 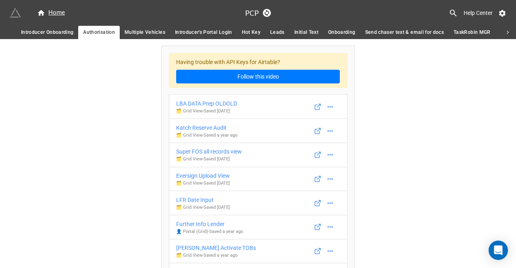 I want to click on div: Home, so click(x=51, y=13).